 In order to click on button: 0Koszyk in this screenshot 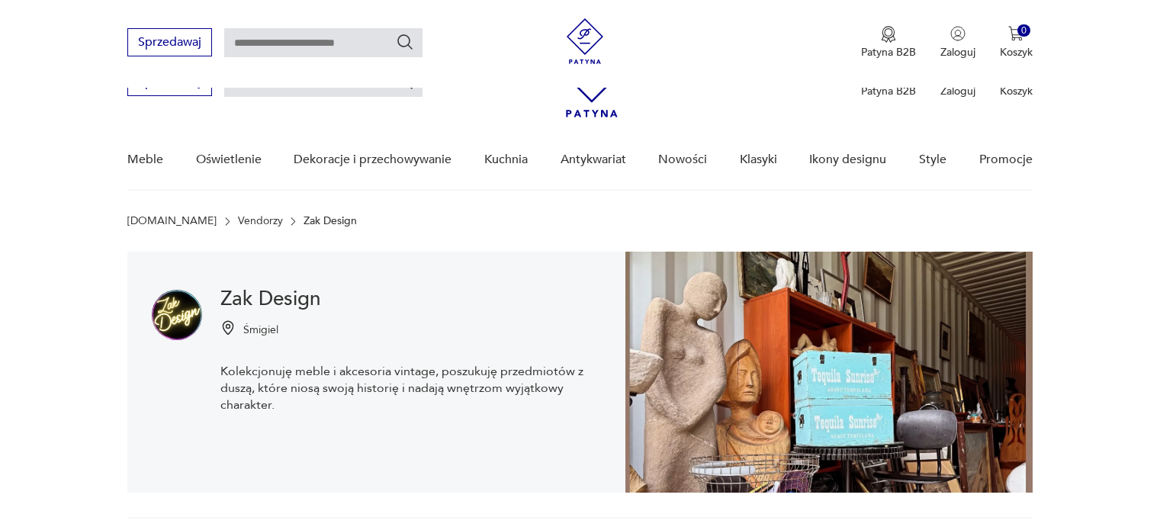, I will do `click(1016, 43)`.